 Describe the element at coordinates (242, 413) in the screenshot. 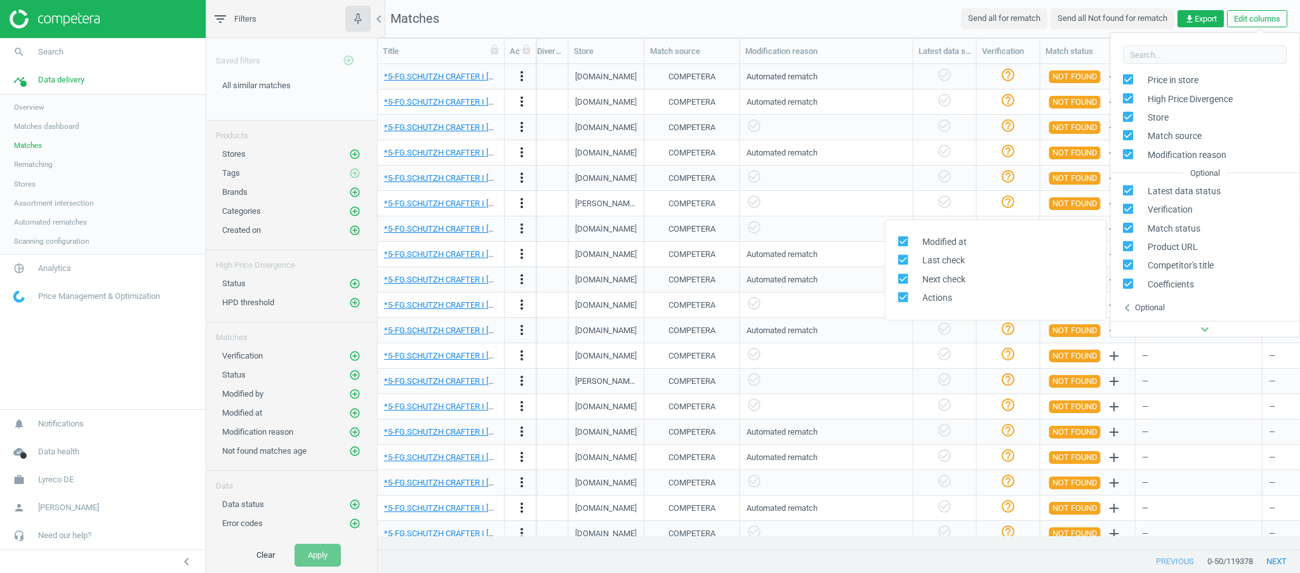

I see `span: Modified at` at that location.